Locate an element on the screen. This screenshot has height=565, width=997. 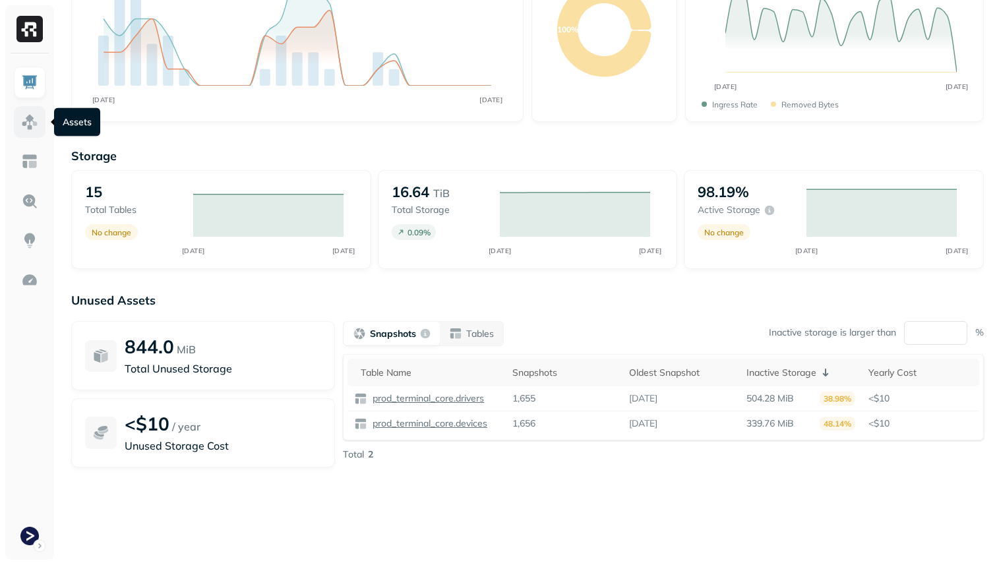
p: Removed bytes is located at coordinates (810, 104).